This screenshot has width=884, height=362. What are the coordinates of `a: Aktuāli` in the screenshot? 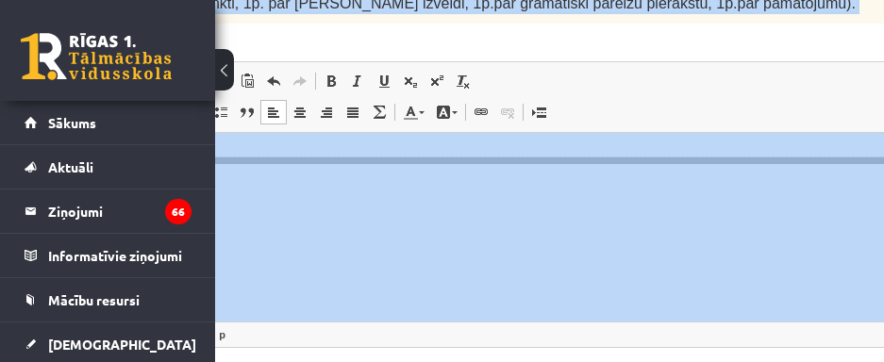 It's located at (108, 167).